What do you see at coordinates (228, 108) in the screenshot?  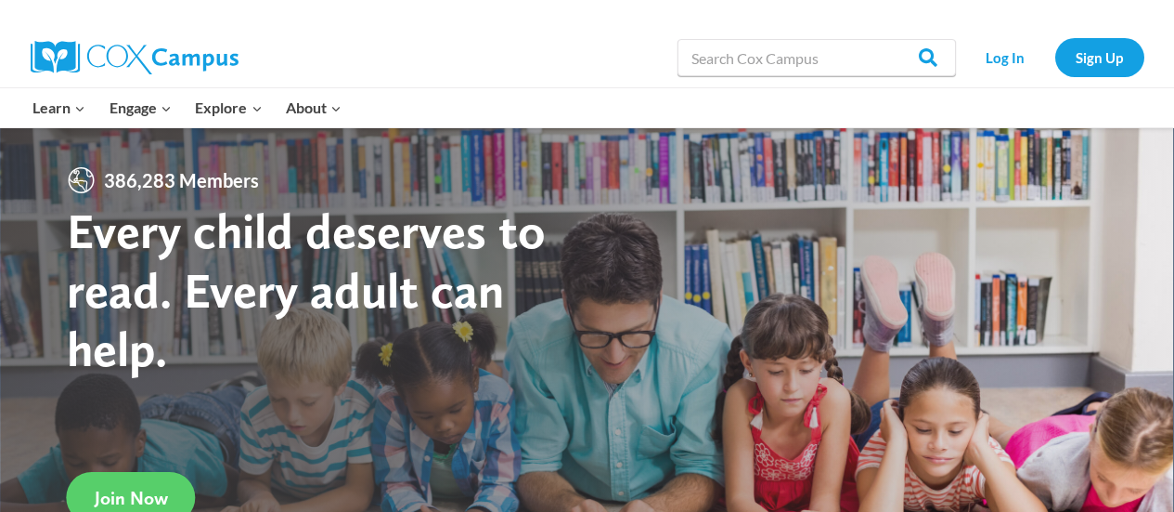 I see `span: Explore` at bounding box center [228, 108].